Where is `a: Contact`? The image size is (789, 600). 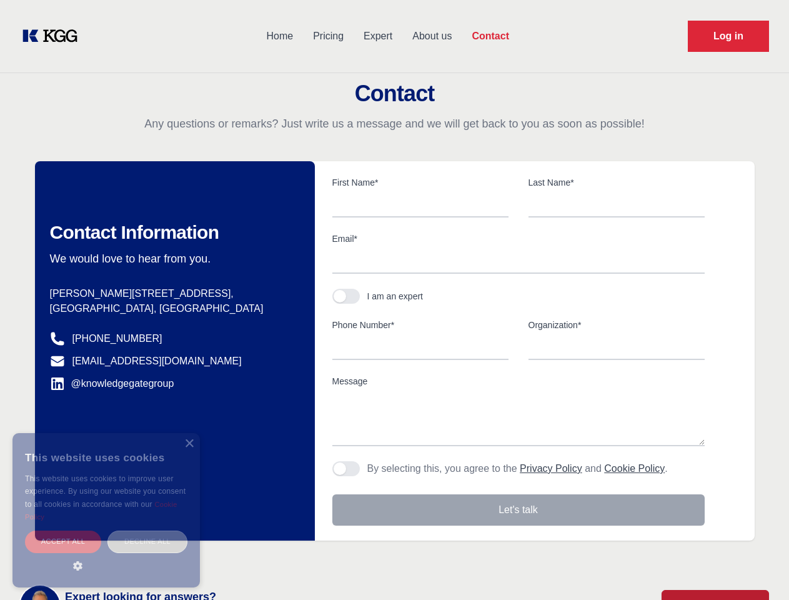
a: Contact is located at coordinates (490, 36).